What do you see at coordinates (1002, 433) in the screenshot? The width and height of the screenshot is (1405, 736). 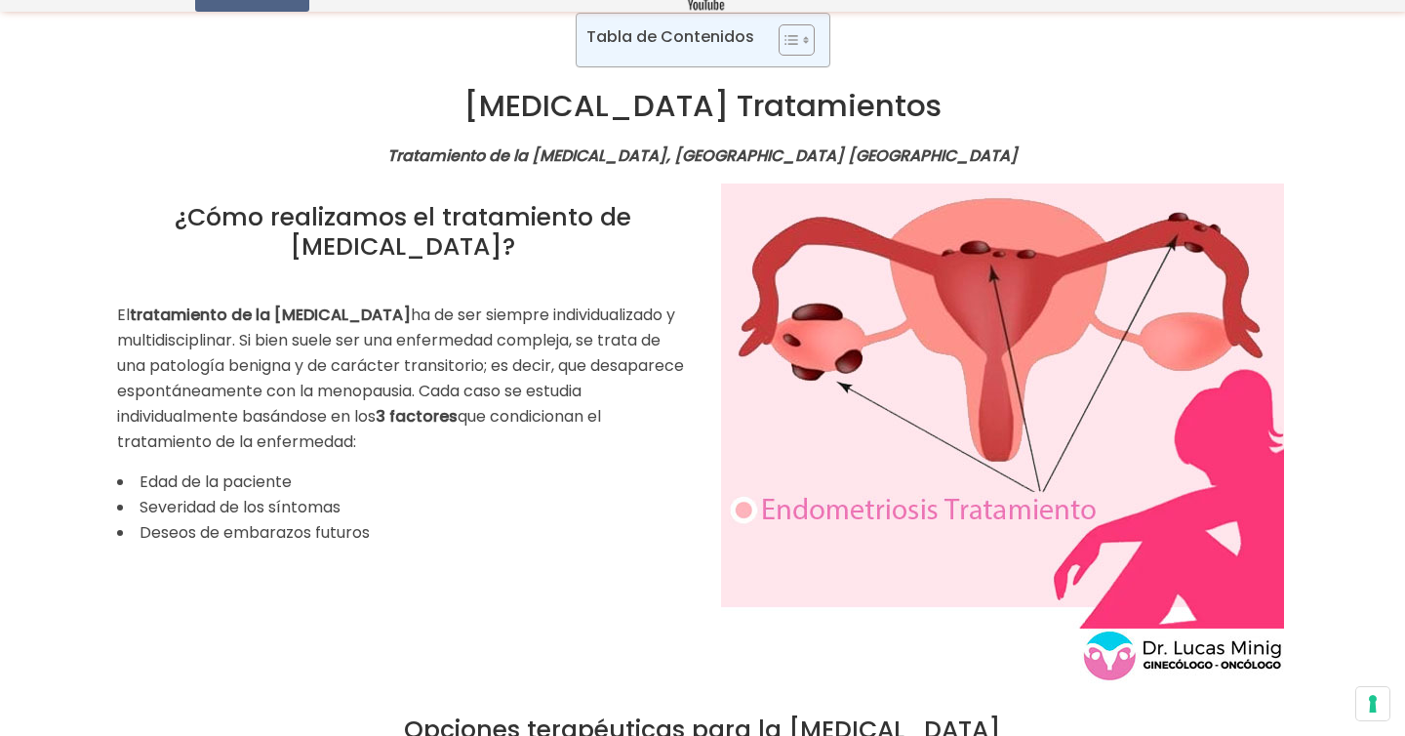 I see `img: Endometriosis Tratamiento en España` at bounding box center [1002, 433].